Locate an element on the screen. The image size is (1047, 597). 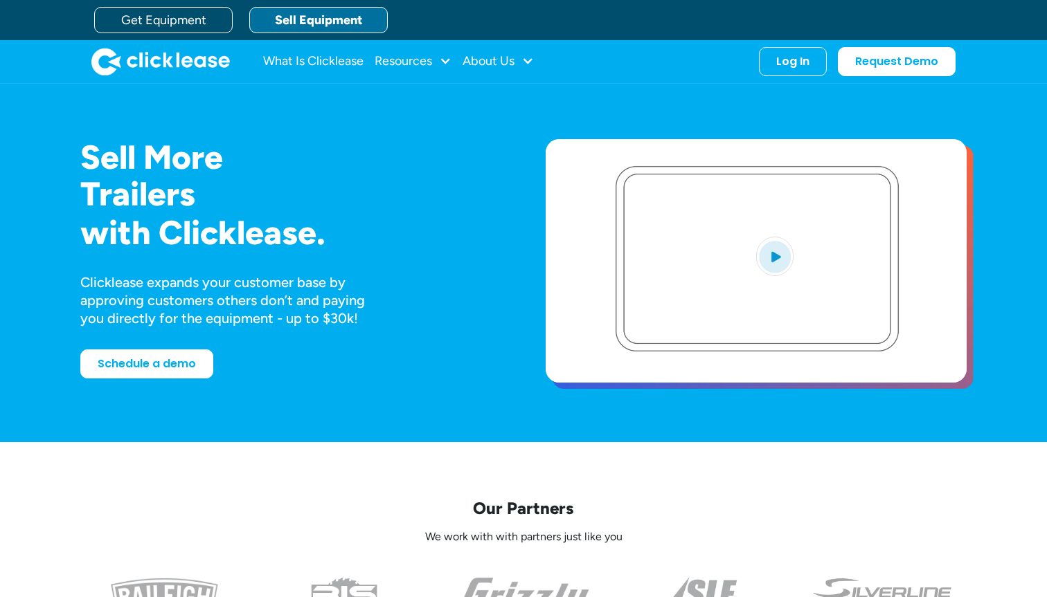
a: Get Equipment is located at coordinates (163, 20).